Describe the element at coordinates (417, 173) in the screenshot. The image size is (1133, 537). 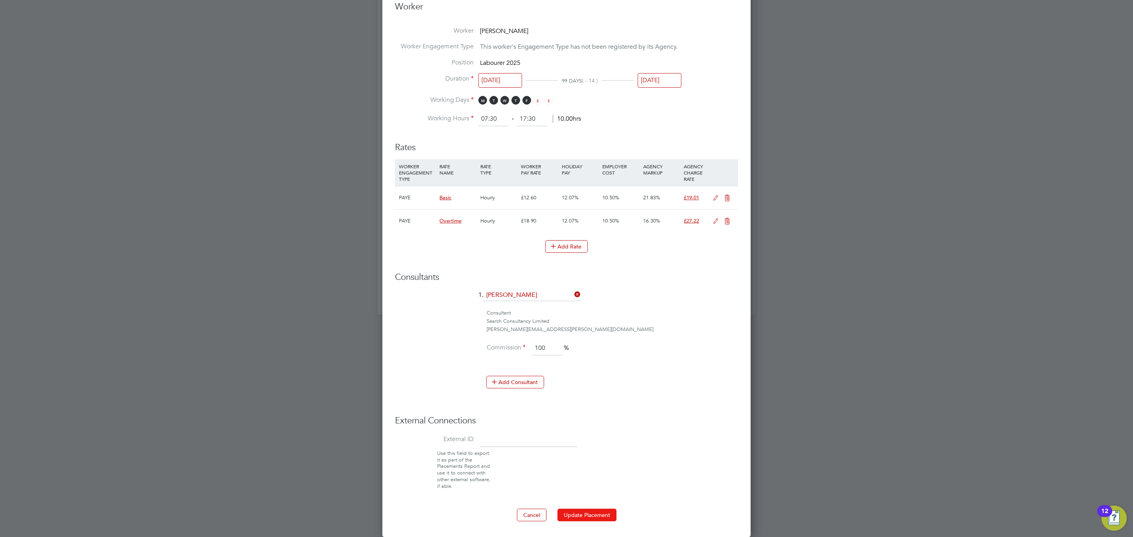
I see `div: WORKER ENGAGEMENT TYPE` at that location.